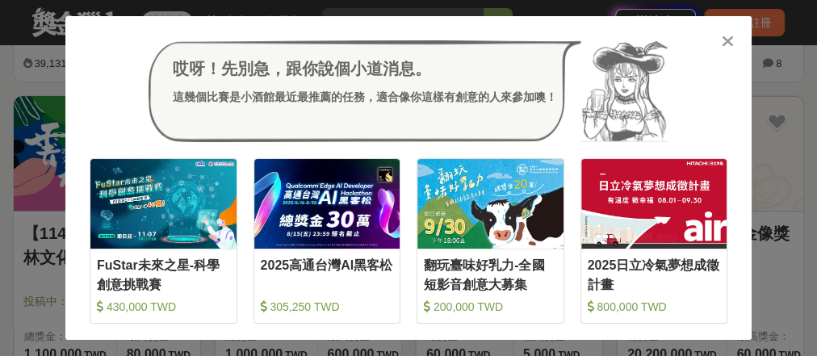 The width and height of the screenshot is (817, 356). Describe the element at coordinates (327, 274) in the screenshot. I see `div: 2025高通台灣AI黑客松` at that location.